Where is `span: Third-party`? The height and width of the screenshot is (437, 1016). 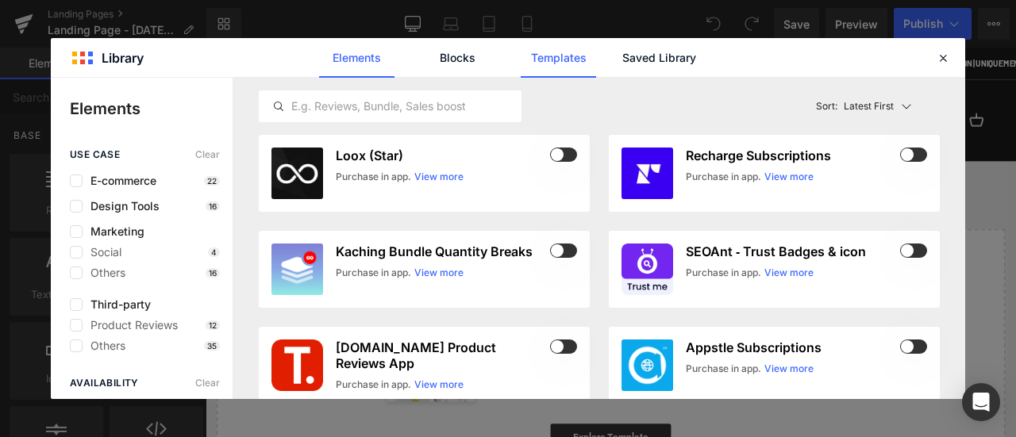
span: Third-party is located at coordinates (117, 305).